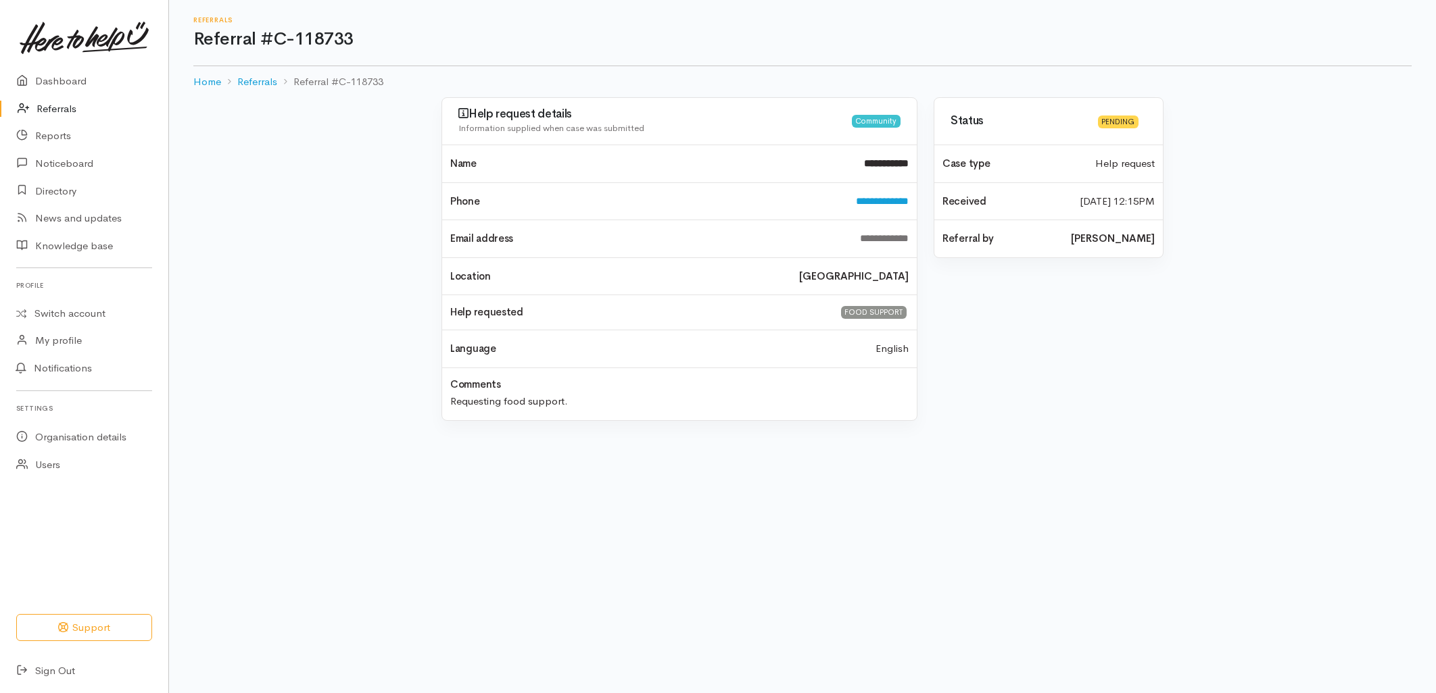 The width and height of the screenshot is (1436, 693). I want to click on h4: Location, so click(616, 276).